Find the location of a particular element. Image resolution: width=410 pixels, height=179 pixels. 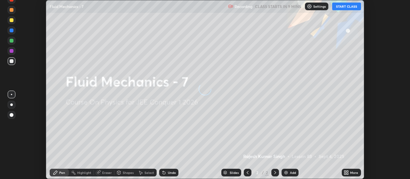

div: More is located at coordinates (354, 172).